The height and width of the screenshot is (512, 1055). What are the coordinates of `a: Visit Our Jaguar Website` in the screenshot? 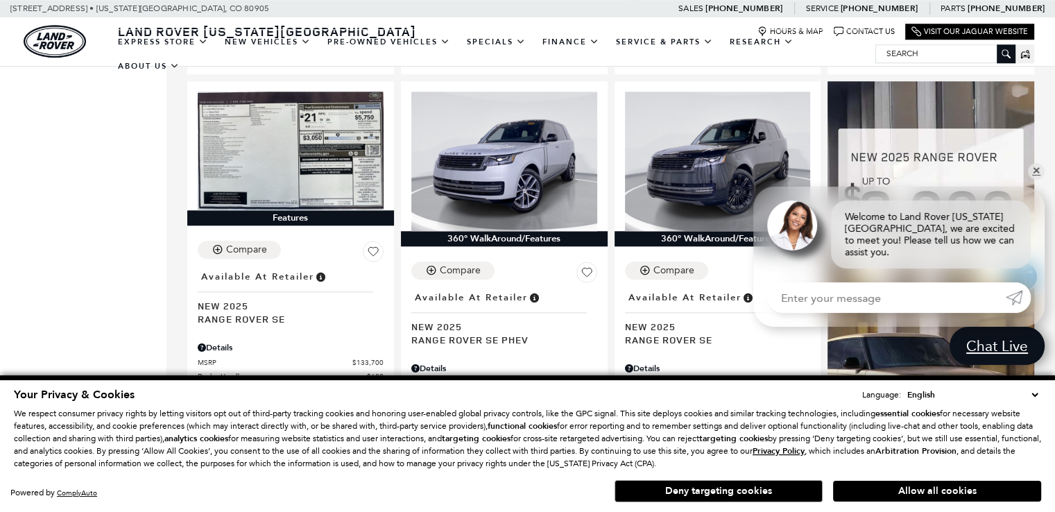 It's located at (970, 31).